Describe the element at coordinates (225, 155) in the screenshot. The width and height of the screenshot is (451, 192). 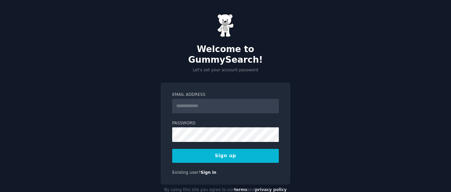
I see `button: Sign up` at that location.